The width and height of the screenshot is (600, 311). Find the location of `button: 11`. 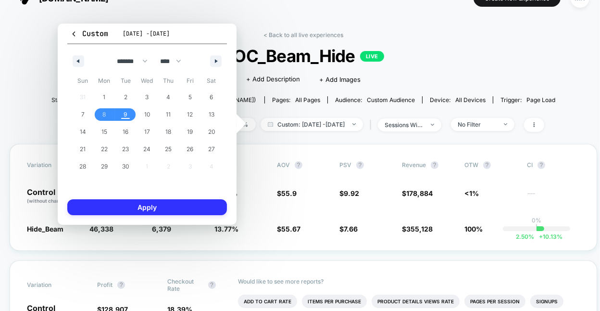

button: 11 is located at coordinates (168, 114).